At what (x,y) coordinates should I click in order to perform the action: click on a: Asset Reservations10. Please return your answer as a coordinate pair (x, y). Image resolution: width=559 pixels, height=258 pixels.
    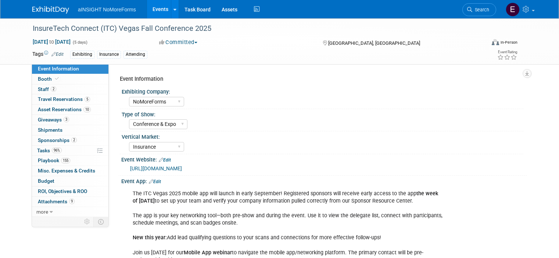
    Looking at the image, I should click on (70, 109).